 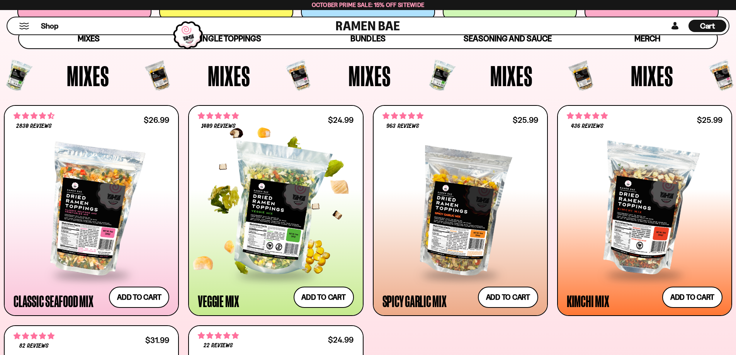 What do you see at coordinates (588, 126) in the screenshot?
I see `span: 436 reviews` at bounding box center [588, 126].